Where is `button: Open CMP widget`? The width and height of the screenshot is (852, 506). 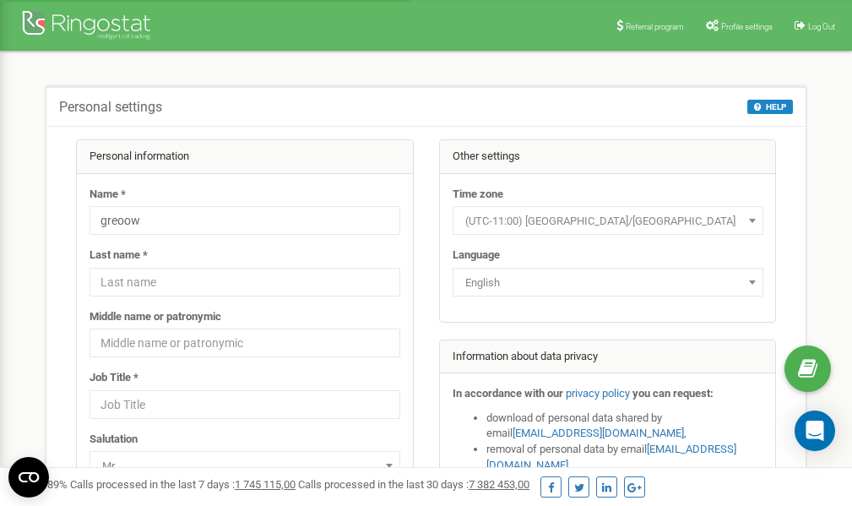
button: Open CMP widget is located at coordinates (29, 477).